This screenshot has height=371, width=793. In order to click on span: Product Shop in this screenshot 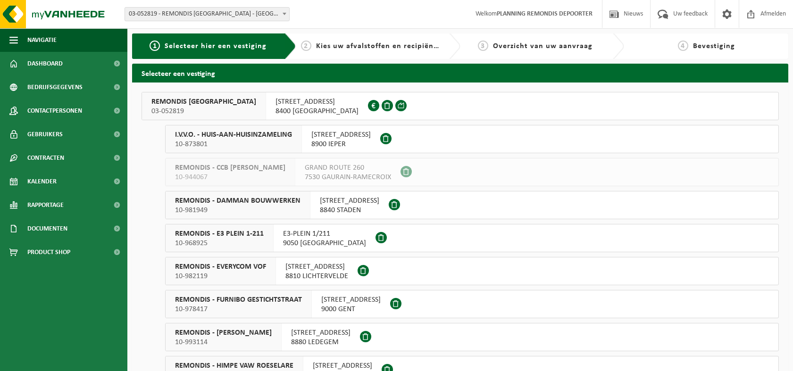, I will do `click(49, 252)`.